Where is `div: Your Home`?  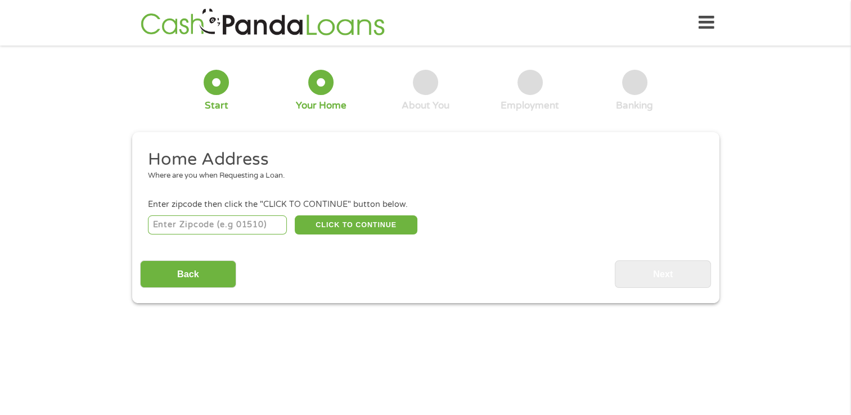
div: Your Home is located at coordinates (321, 106).